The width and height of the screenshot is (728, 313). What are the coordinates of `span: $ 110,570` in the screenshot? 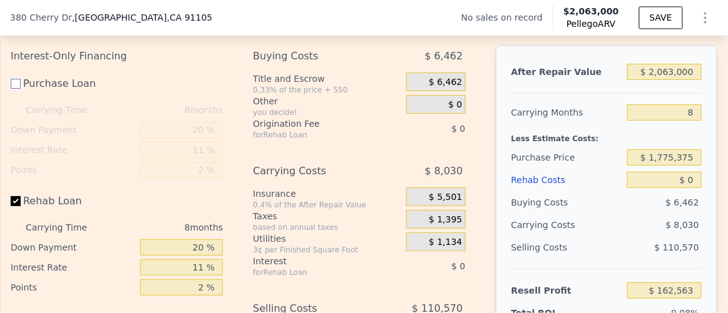 It's located at (676, 248).